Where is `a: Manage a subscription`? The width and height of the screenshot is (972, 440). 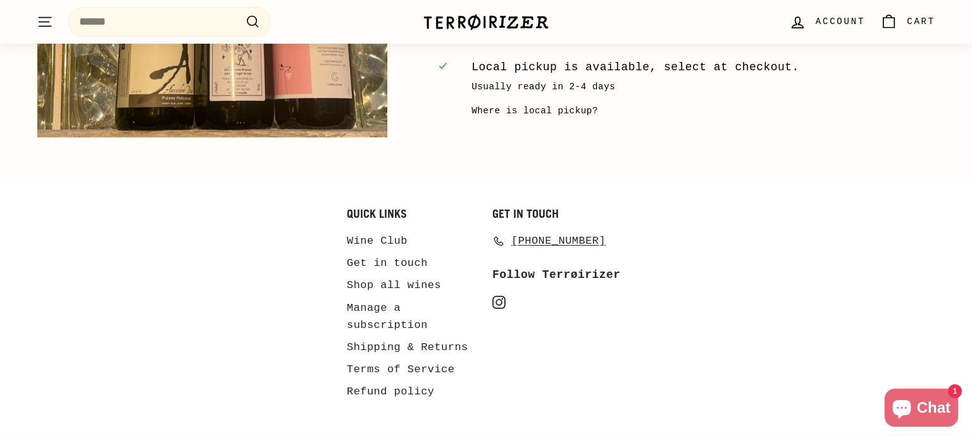
a: Manage a subscription is located at coordinates (413, 316).